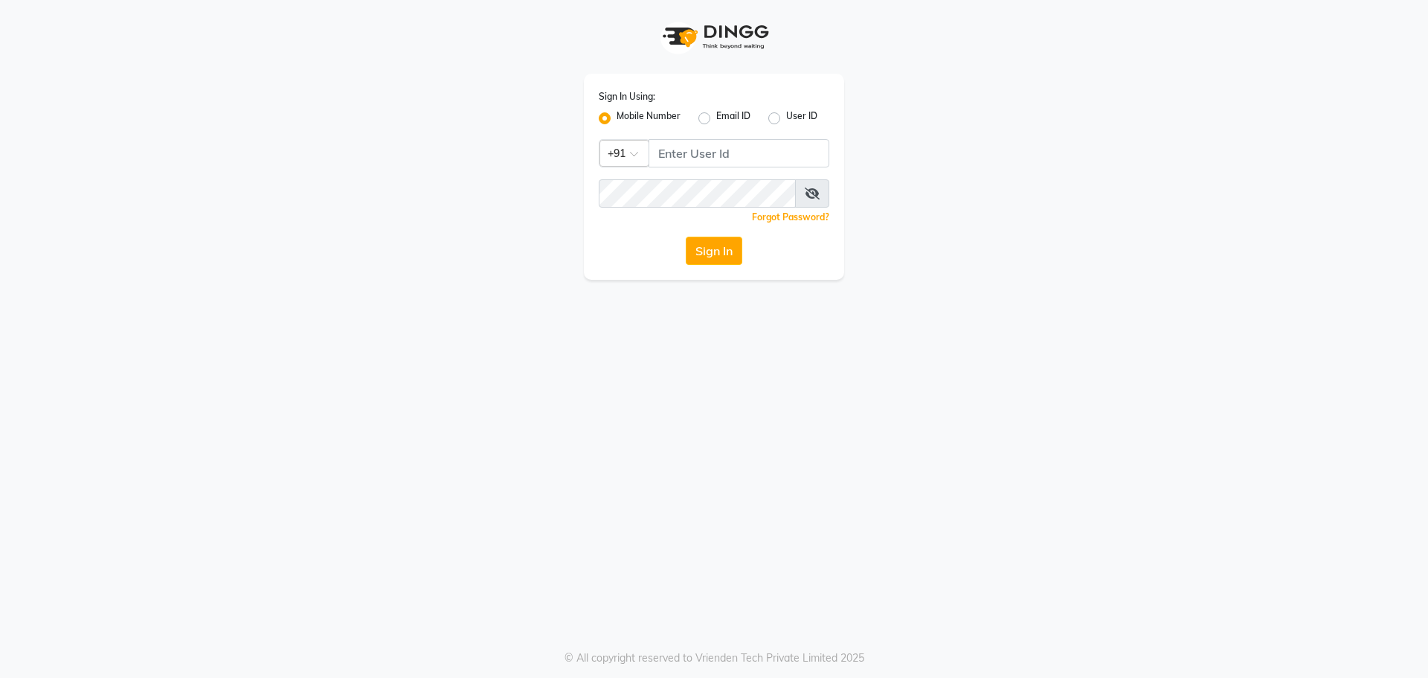 The height and width of the screenshot is (678, 1428). I want to click on label: Mobile Number, so click(649, 118).